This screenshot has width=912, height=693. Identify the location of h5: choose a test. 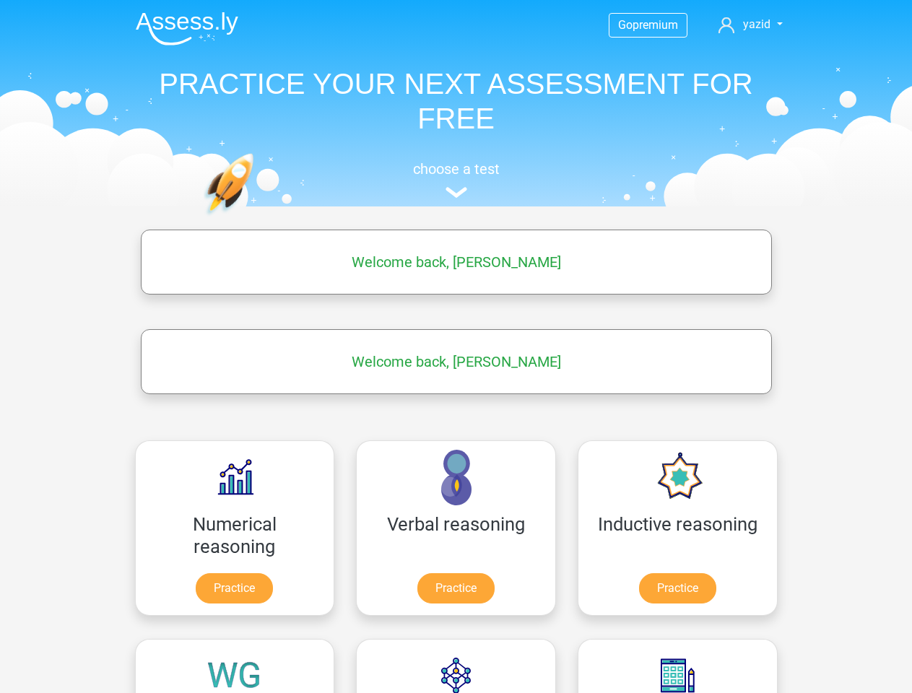
(456, 169).